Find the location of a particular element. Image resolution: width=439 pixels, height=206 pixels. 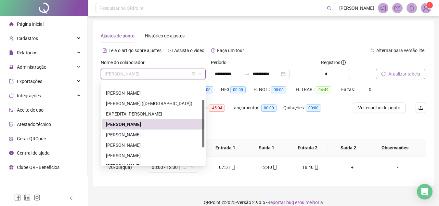

div: Quitações: is located at coordinates (306, 108).